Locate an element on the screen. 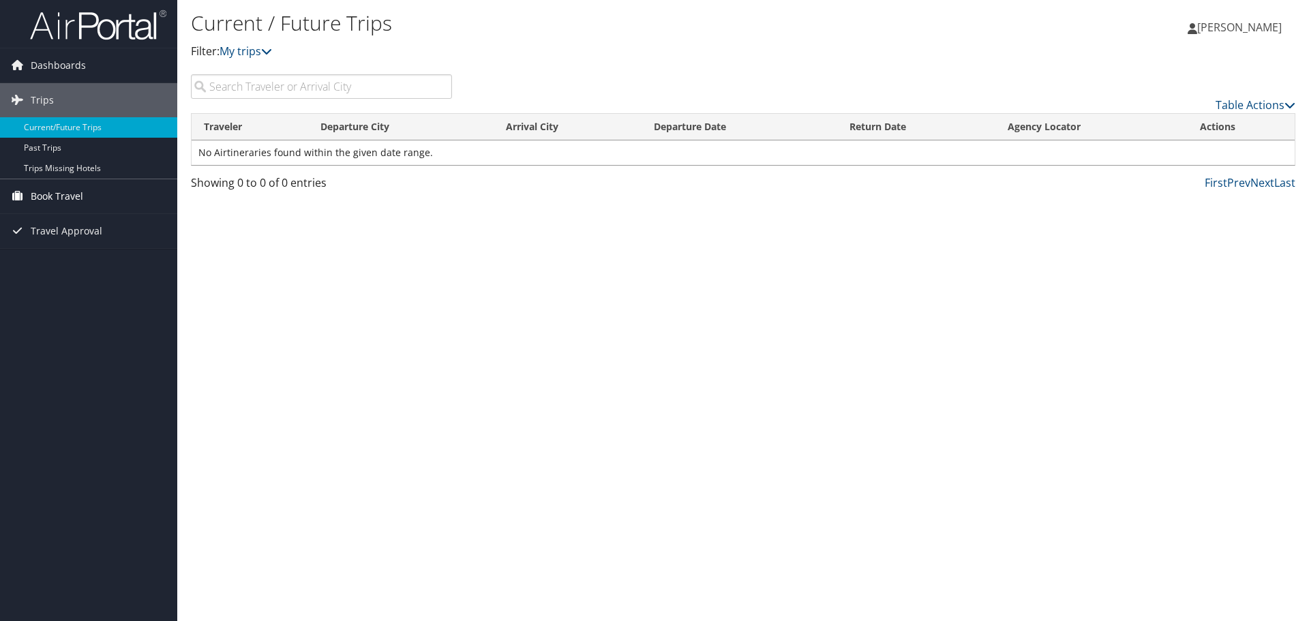 Image resolution: width=1309 pixels, height=621 pixels. th: Arrival City: activate to sort column ascending is located at coordinates (567, 127).